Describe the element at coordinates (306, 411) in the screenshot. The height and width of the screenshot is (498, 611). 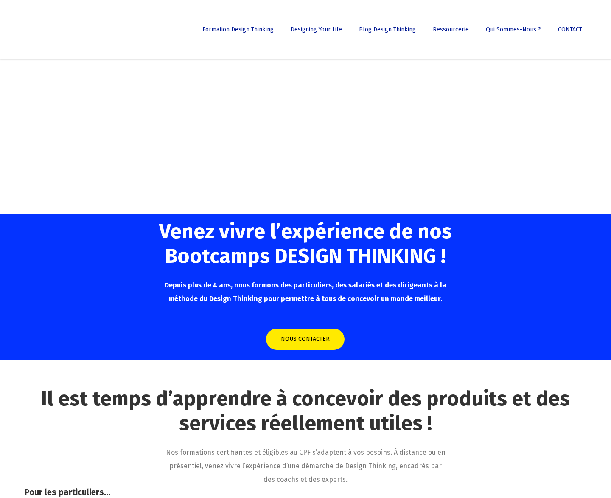
I see `h2: Il est temps d’apprendre à concevoir des produits et des services réellement utiles !` at that location.